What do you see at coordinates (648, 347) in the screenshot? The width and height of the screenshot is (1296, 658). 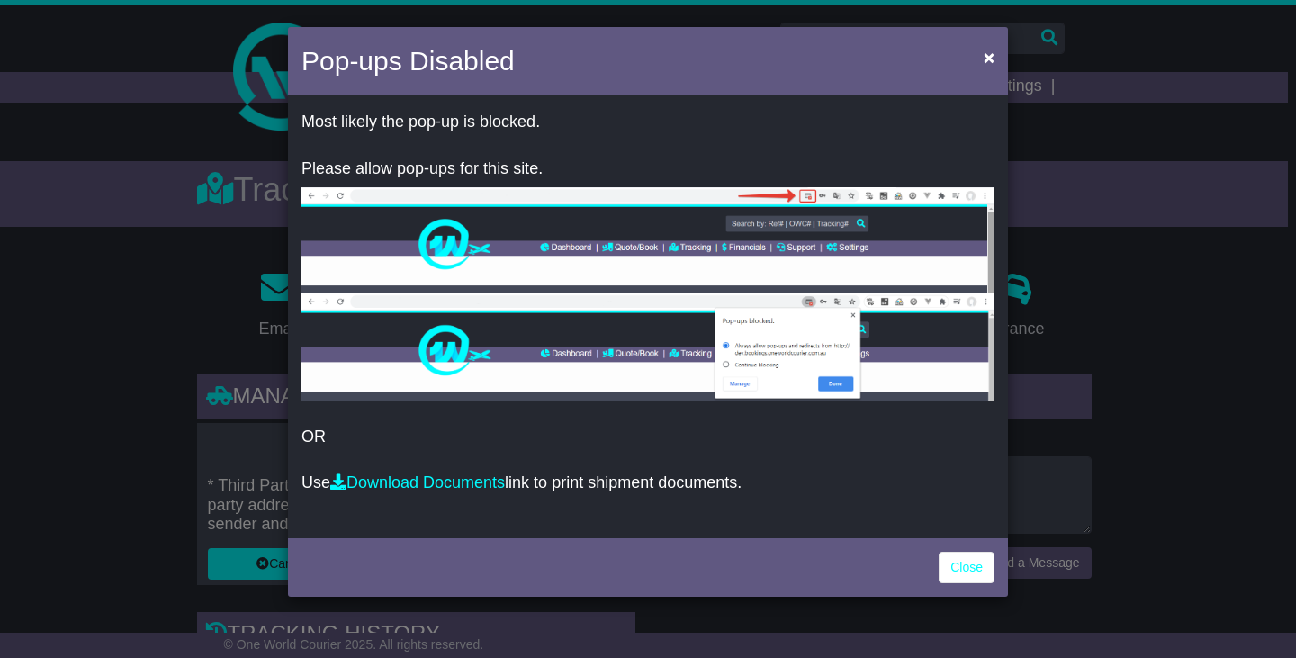 I see `img: allow-popup-2.png` at bounding box center [648, 347].